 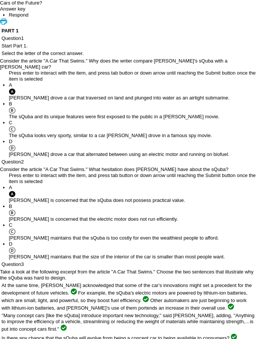 What do you see at coordinates (133, 15) in the screenshot?
I see `li: This is the Respond Tab` at bounding box center [133, 15].